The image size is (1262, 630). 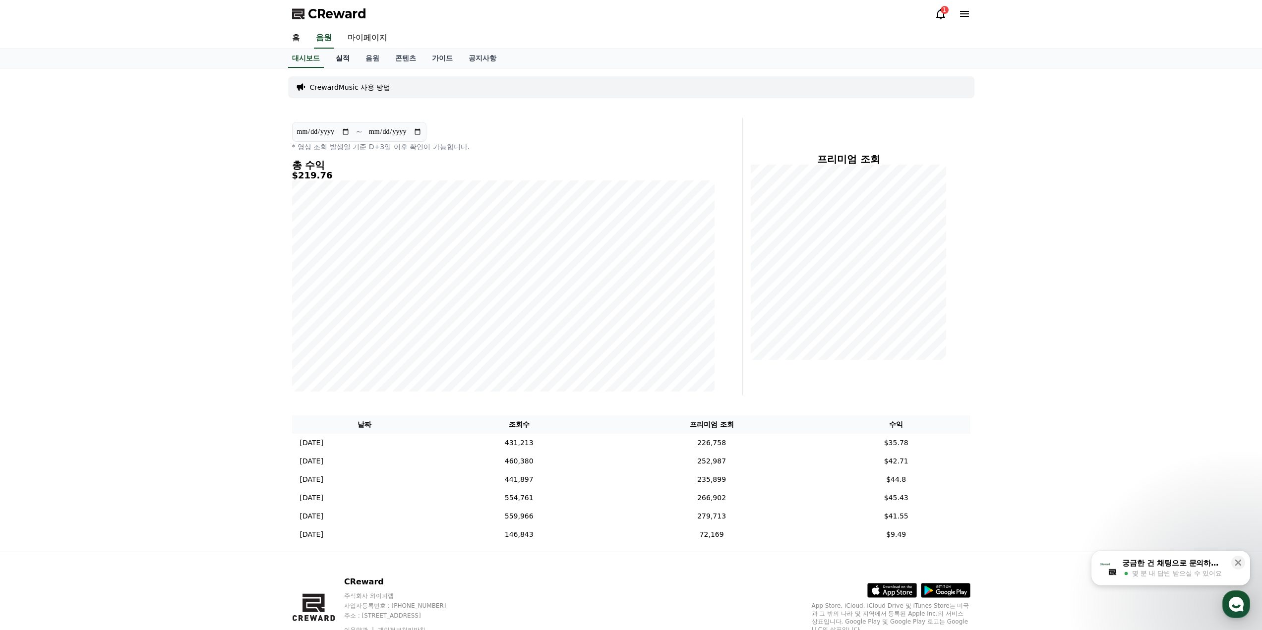 What do you see at coordinates (442, 59) in the screenshot?
I see `a: 가이드` at bounding box center [442, 59].